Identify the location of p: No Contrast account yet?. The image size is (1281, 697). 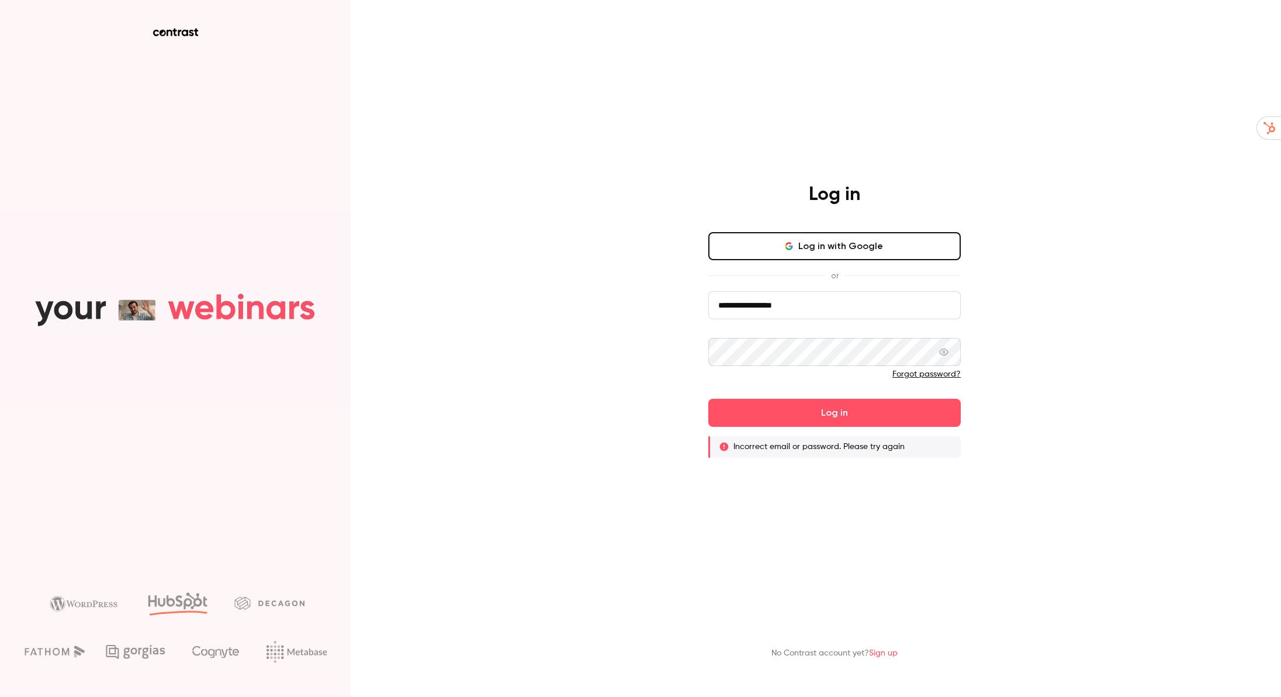
(835, 653).